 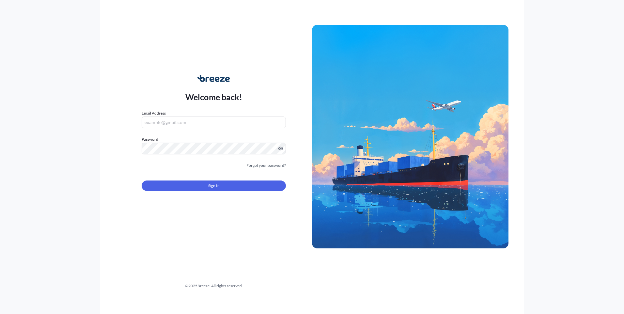 I want to click on input: example@gmail.com, so click(x=214, y=122).